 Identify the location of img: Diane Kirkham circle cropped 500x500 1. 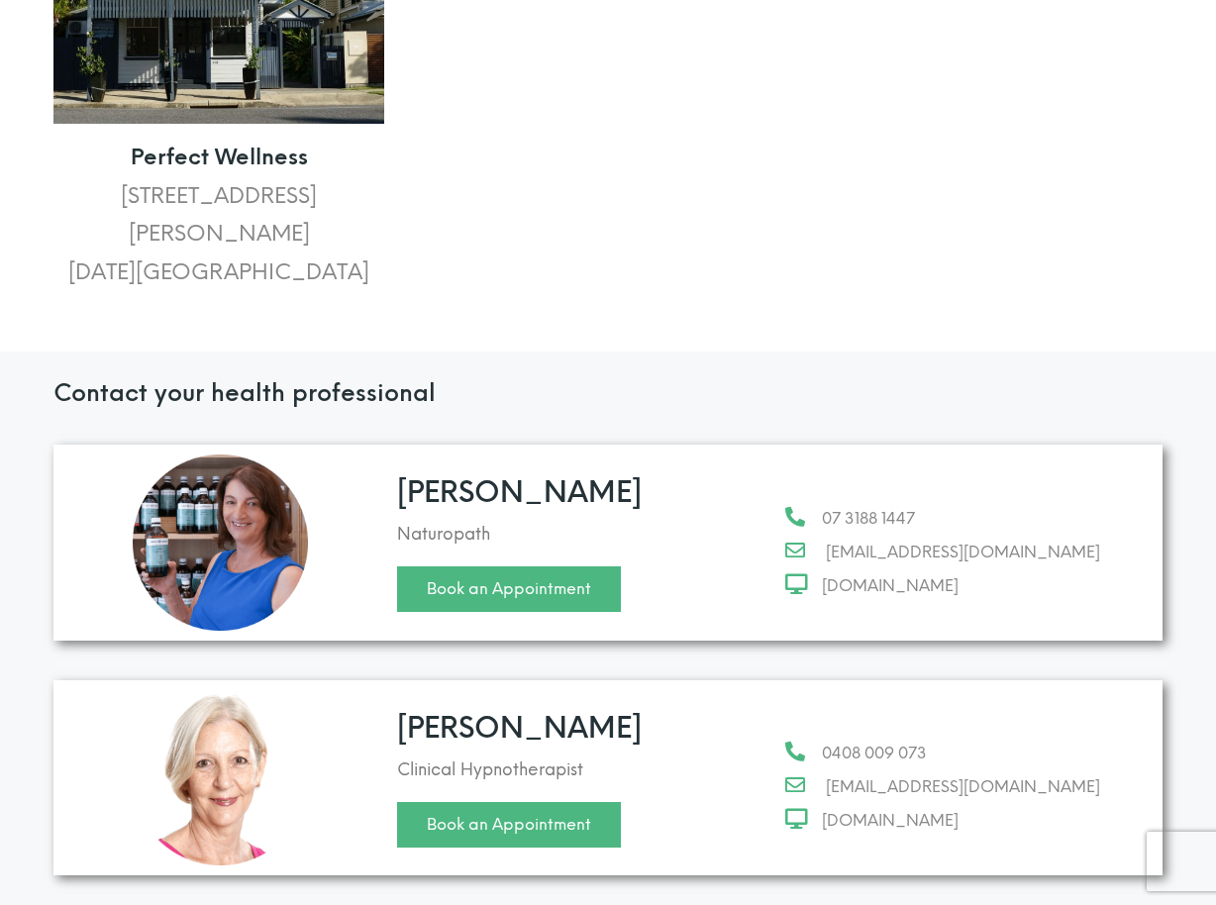
(221, 778).